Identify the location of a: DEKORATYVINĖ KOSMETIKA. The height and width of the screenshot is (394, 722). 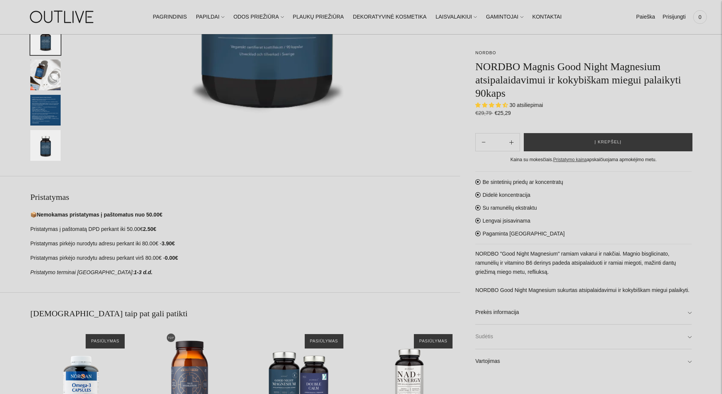
(389, 17).